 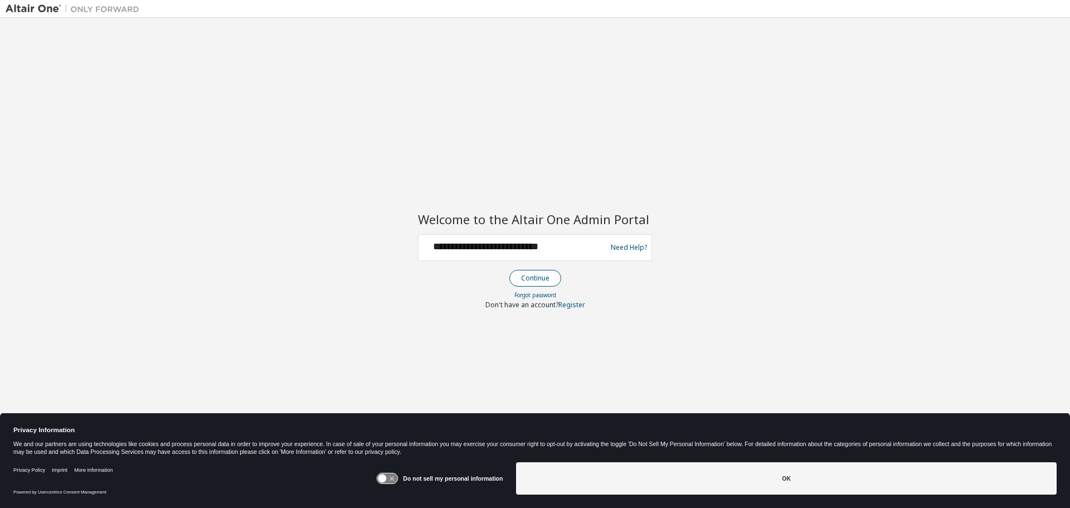 I want to click on a: Register, so click(x=572, y=304).